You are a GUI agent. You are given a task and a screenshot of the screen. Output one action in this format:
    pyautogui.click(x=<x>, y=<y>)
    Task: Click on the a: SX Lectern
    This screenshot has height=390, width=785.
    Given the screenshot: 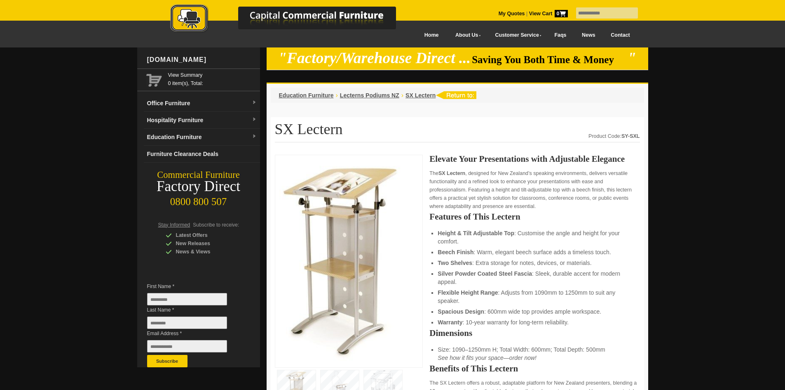 What is the action you would take?
    pyautogui.click(x=420, y=95)
    